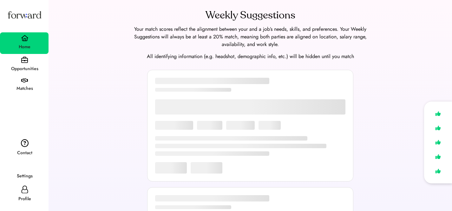 This screenshot has width=452, height=211. I want to click on div: Contact, so click(24, 153).